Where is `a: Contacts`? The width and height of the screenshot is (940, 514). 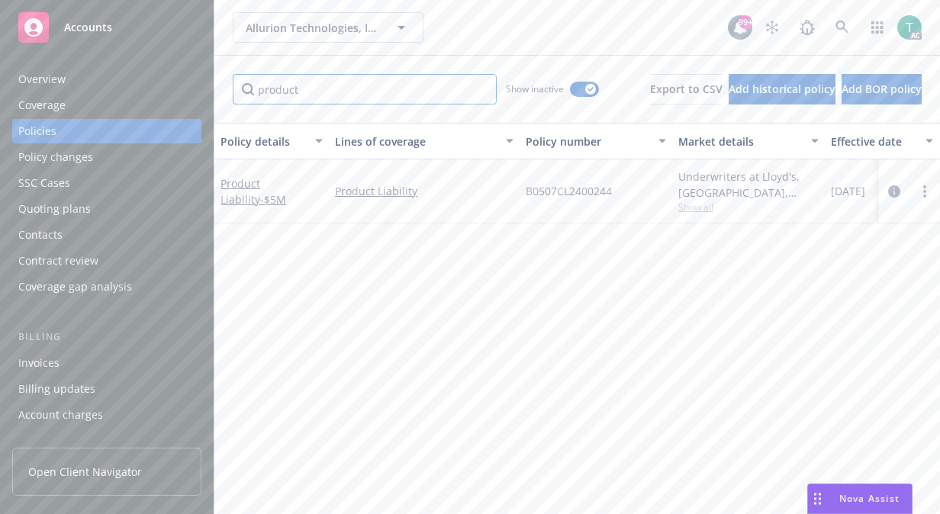 a: Contacts is located at coordinates (107, 235).